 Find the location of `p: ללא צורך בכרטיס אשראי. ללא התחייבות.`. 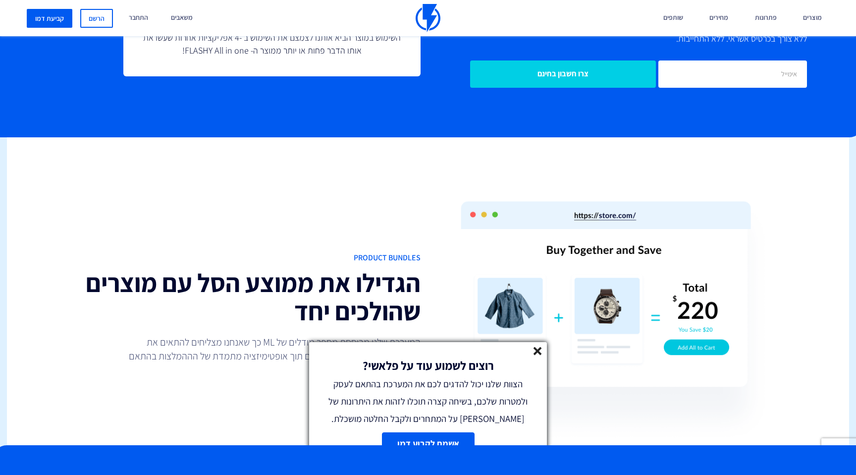

p: ללא צורך בכרטיס אשראי. ללא התחייבות. is located at coordinates (622, 39).